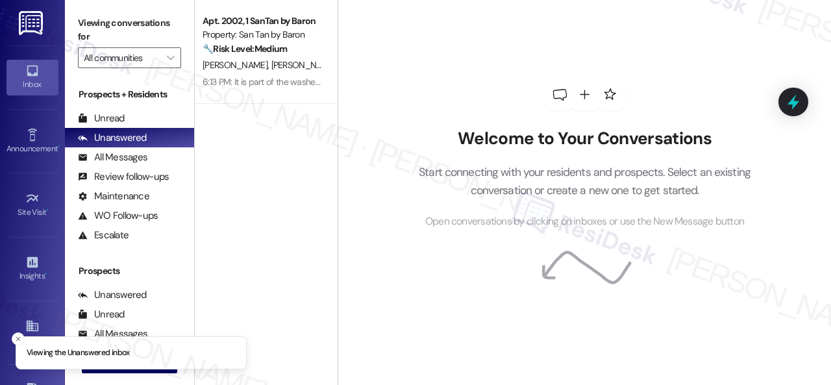  What do you see at coordinates (481, 82) in the screenshot?
I see `div: 6:13 PM: It is part of the washer I can't take a picture because I'm not at home right now and ye...` at bounding box center [481, 82].